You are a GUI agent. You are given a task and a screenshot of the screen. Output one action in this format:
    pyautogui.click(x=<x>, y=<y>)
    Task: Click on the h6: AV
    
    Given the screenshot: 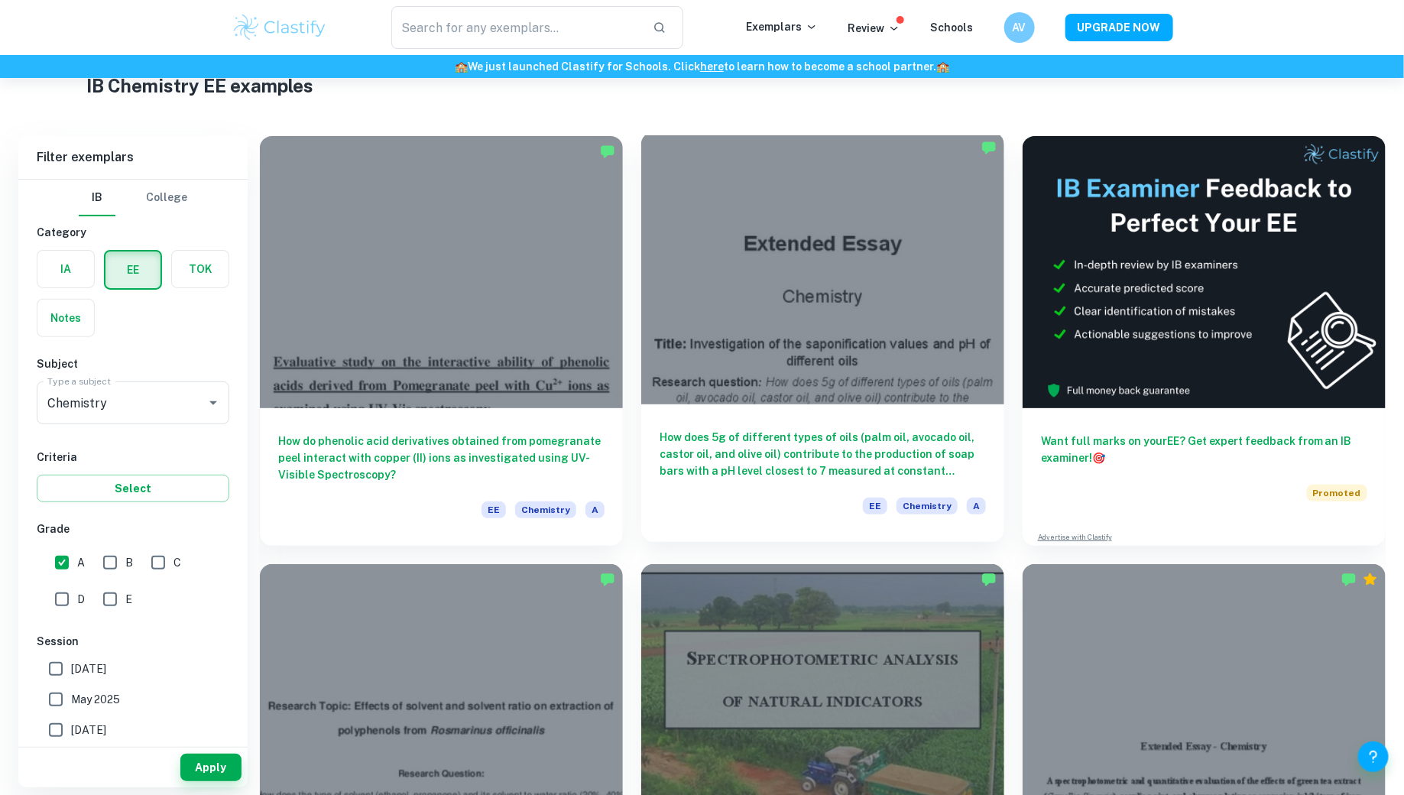 What is the action you would take?
    pyautogui.click(x=1019, y=28)
    